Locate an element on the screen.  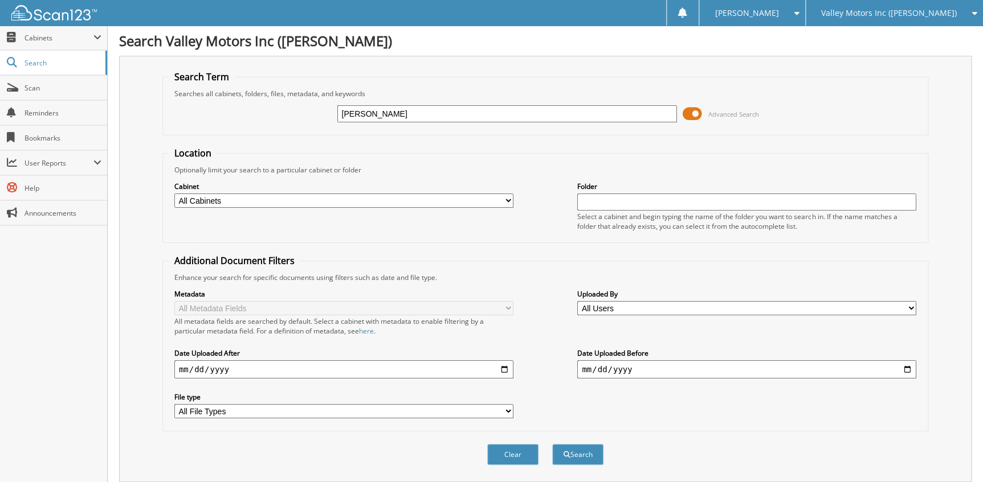
span: Search is located at coordinates (62, 63).